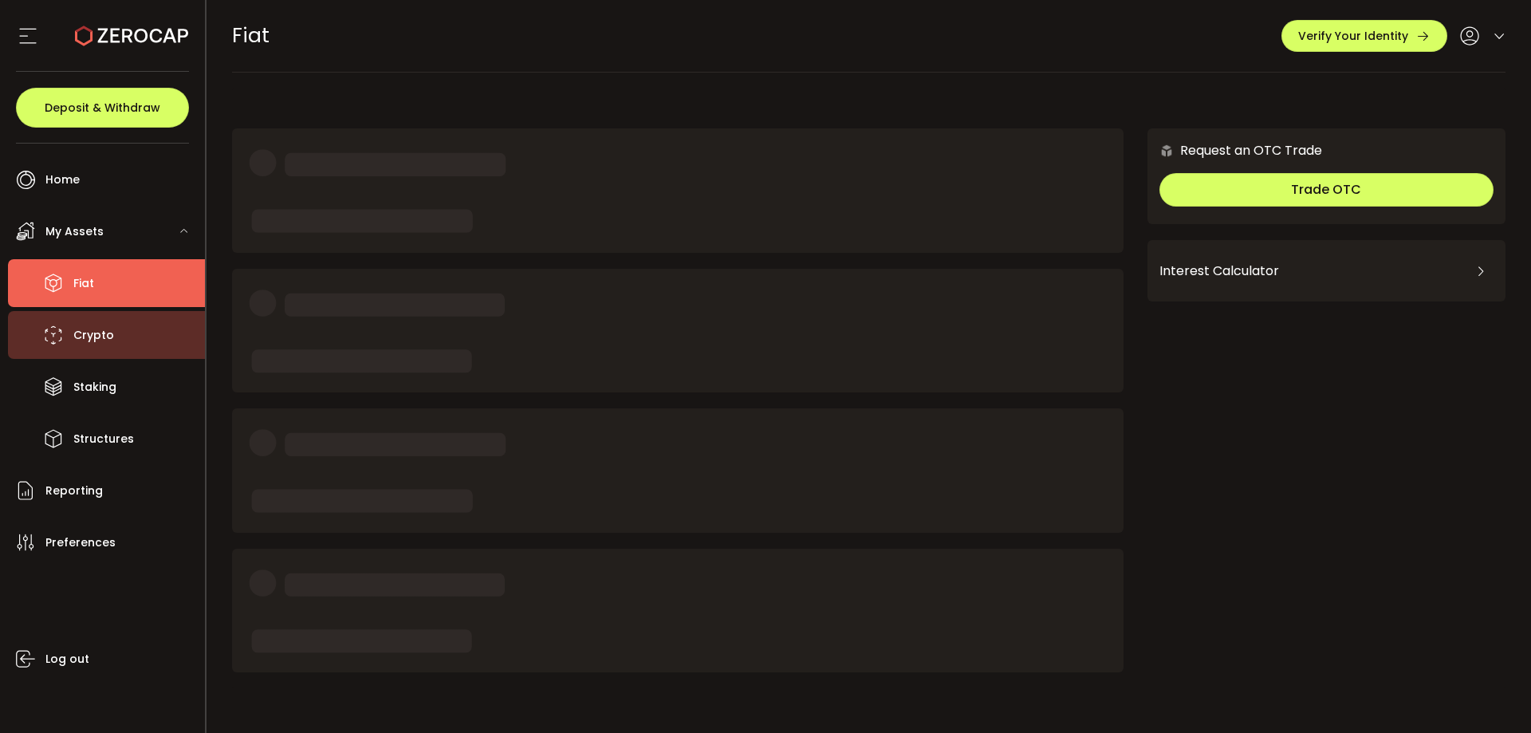 This screenshot has height=733, width=1531. I want to click on span: Preferences, so click(81, 542).